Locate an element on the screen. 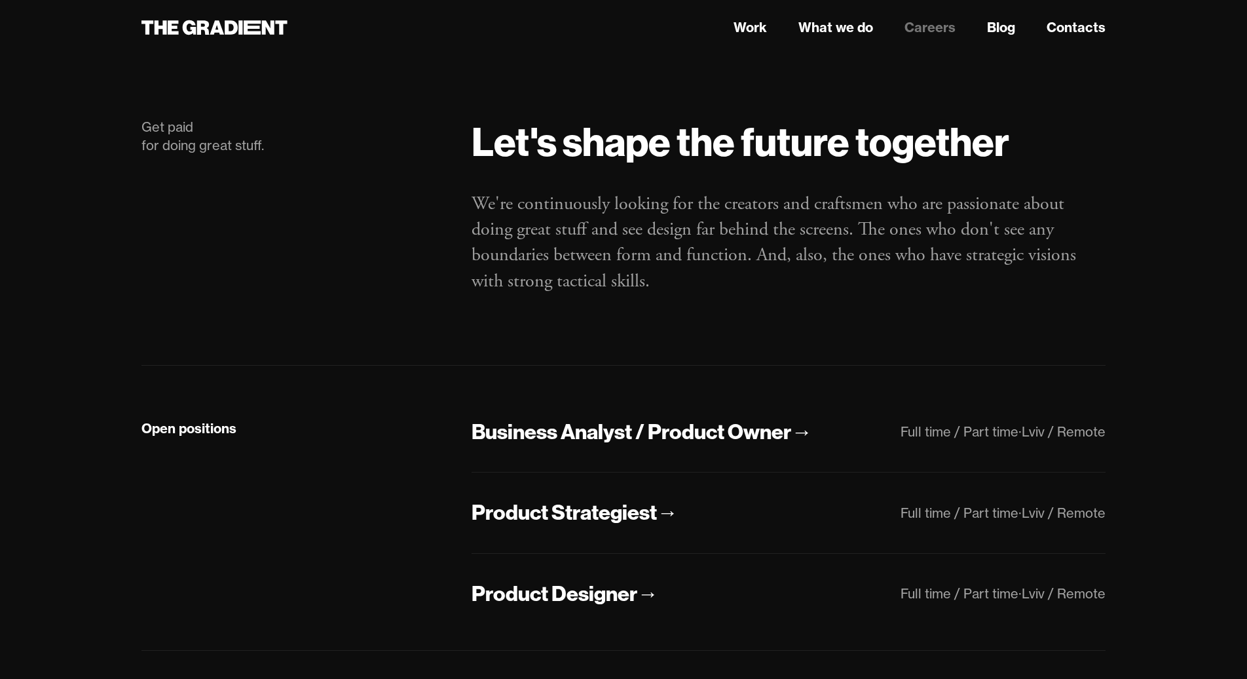 The image size is (1247, 679). a: Product Strategiest→ is located at coordinates (574, 512).